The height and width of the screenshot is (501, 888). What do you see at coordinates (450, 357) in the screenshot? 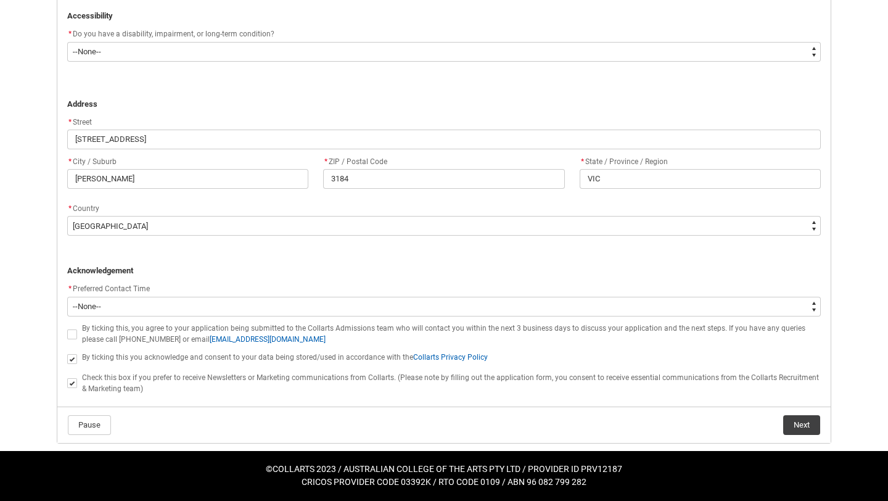
I see `a: Collarts Privacy Policy` at bounding box center [450, 357].